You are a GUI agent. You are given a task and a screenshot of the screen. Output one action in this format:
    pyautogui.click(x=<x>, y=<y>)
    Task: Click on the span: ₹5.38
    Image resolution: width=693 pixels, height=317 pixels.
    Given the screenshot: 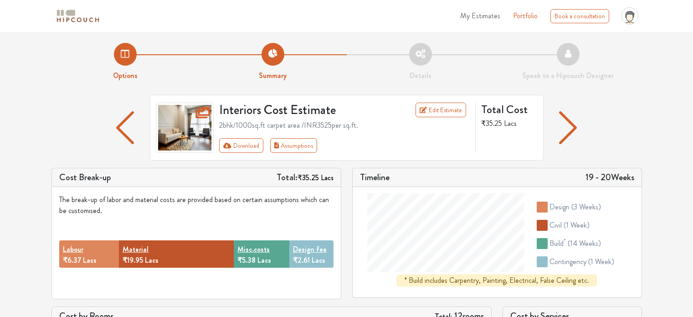 What is the action you would take?
    pyautogui.click(x=246, y=260)
    